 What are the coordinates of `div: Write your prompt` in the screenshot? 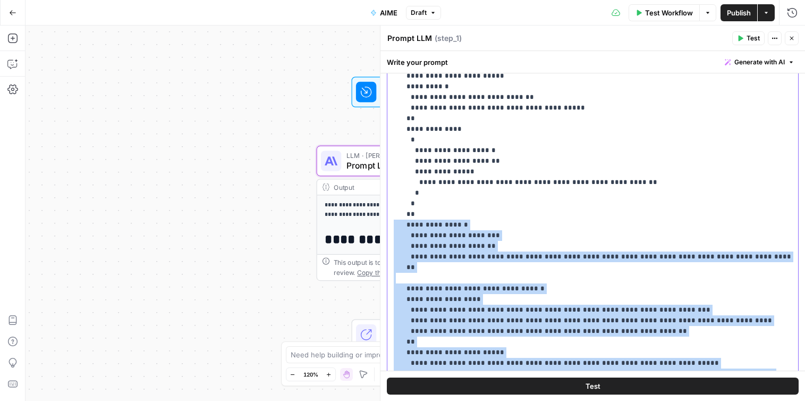 It's located at (592, 62).